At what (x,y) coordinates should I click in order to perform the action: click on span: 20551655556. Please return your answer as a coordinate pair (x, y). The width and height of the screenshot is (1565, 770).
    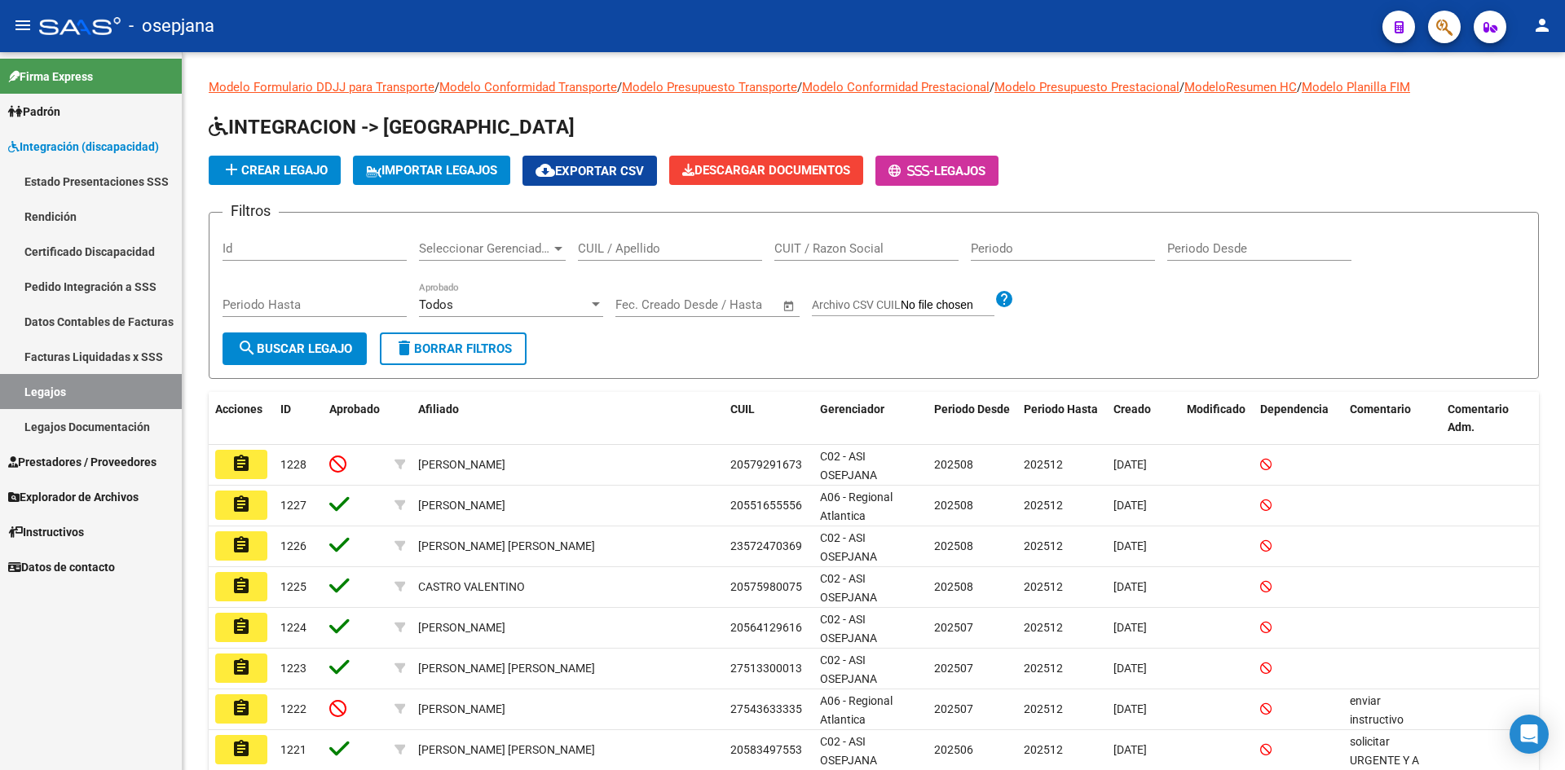
    Looking at the image, I should click on (766, 505).